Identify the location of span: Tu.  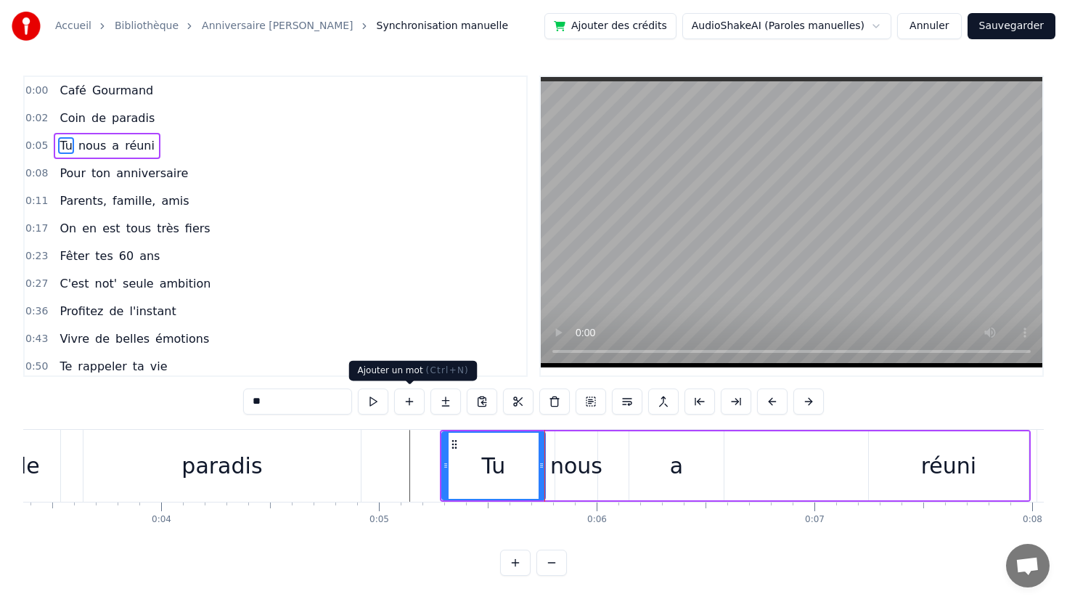
(65, 145).